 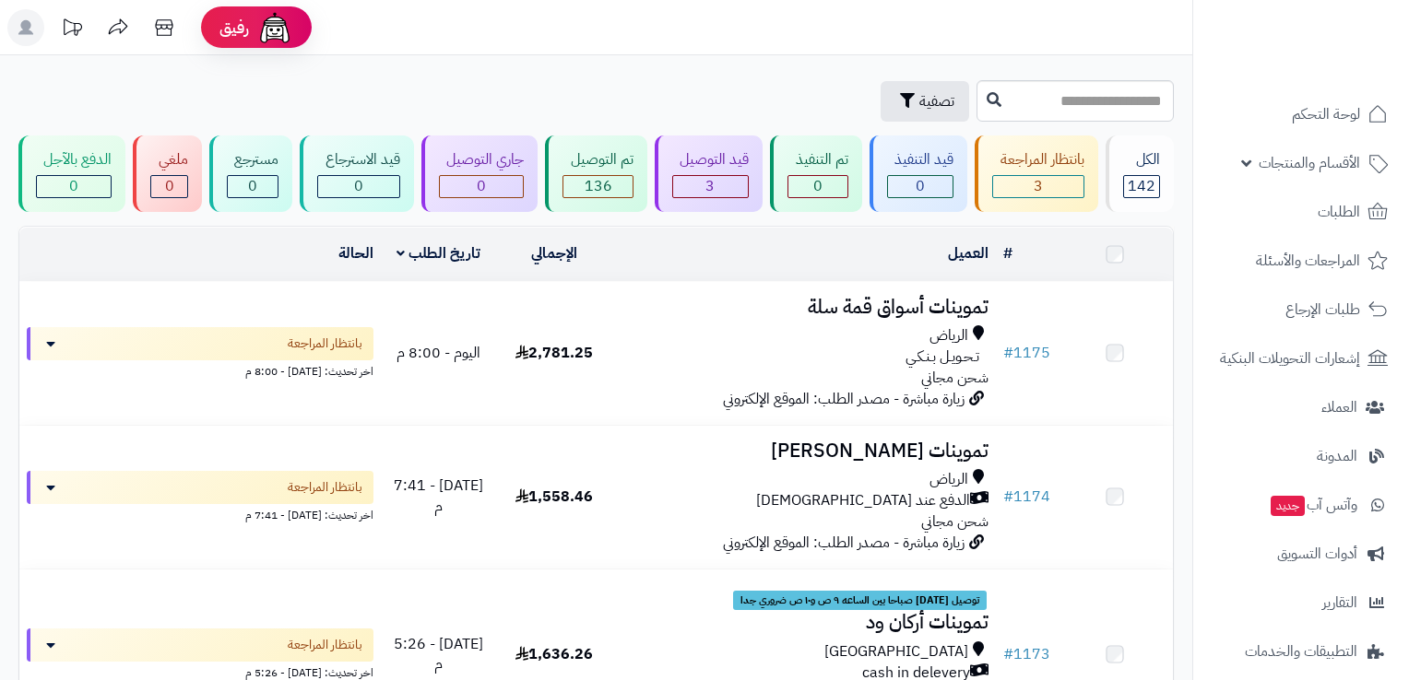 I want to click on a: العملاء, so click(x=1301, y=407).